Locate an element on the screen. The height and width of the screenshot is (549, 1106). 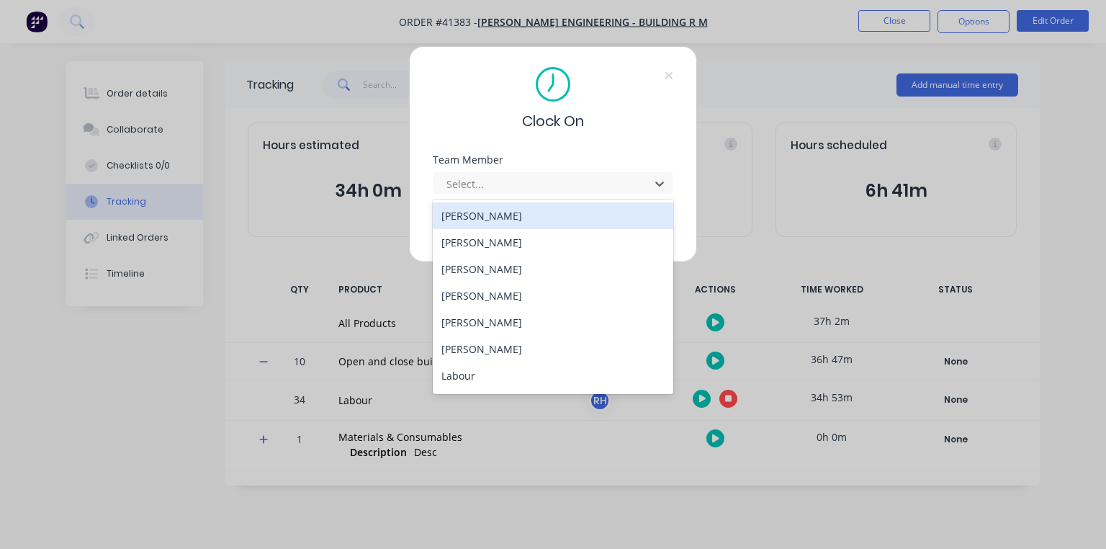
span: Clock On is located at coordinates (553, 121).